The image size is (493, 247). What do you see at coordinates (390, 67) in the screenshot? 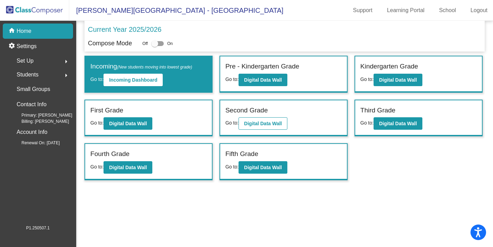
I see `label: Kindergarten Grade` at bounding box center [390, 67].